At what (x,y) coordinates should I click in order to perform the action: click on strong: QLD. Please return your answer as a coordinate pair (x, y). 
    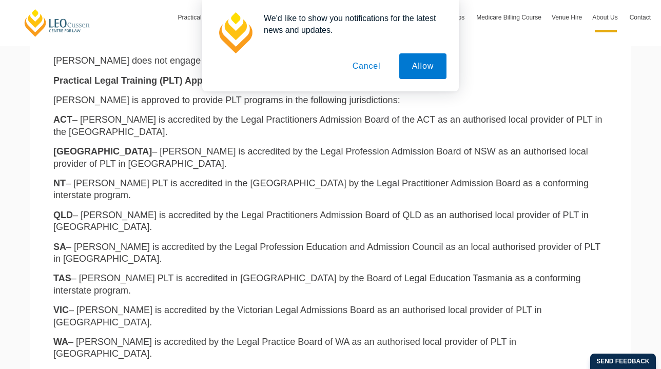
    Looking at the image, I should click on (63, 215).